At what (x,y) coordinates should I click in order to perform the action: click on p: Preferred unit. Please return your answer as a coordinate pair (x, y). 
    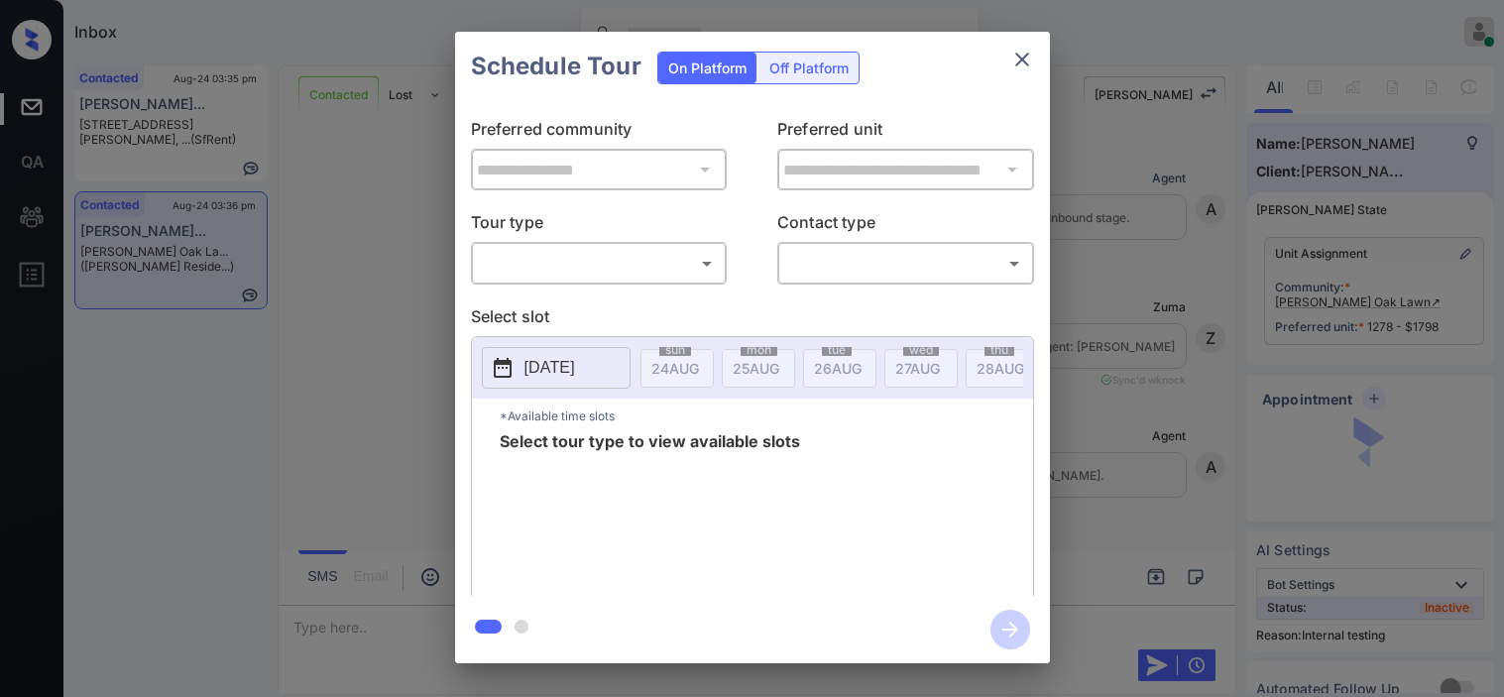
    Looking at the image, I should click on (905, 133).